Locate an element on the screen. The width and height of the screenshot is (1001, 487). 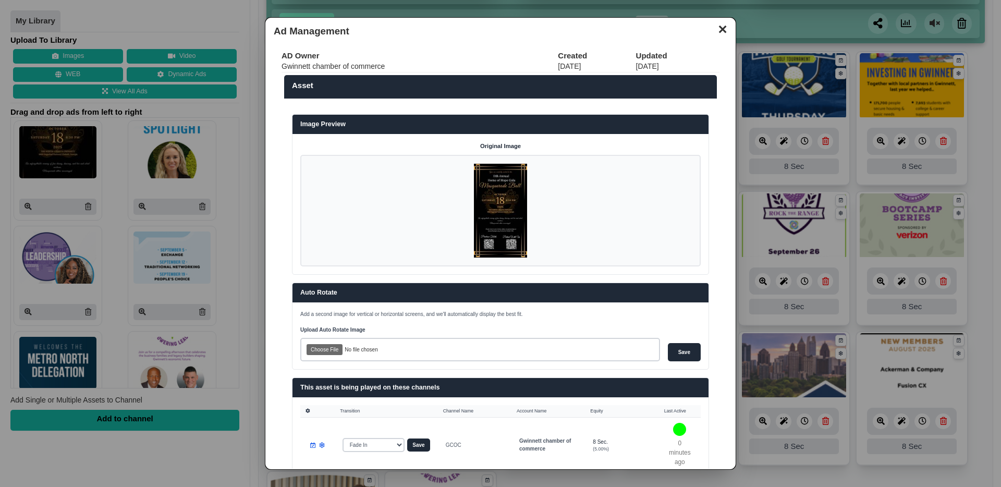
div: (5.00%) is located at coordinates (621, 449).